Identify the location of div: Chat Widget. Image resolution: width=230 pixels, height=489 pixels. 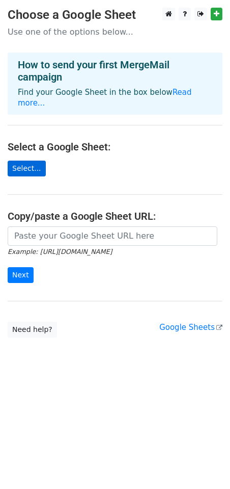
(205, 464).